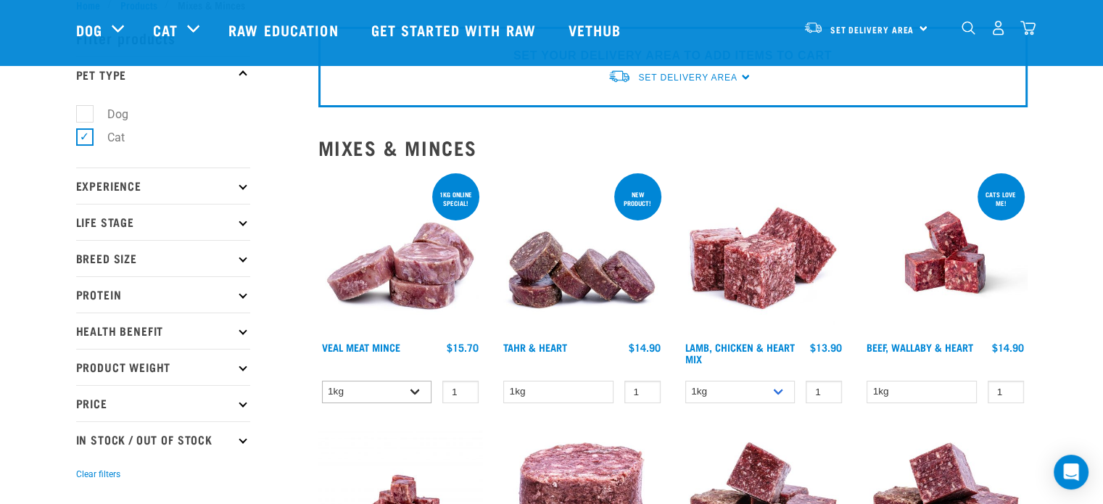 The width and height of the screenshot is (1103, 504). Describe the element at coordinates (1071, 472) in the screenshot. I see `div: Open Intercom Messenger` at that location.